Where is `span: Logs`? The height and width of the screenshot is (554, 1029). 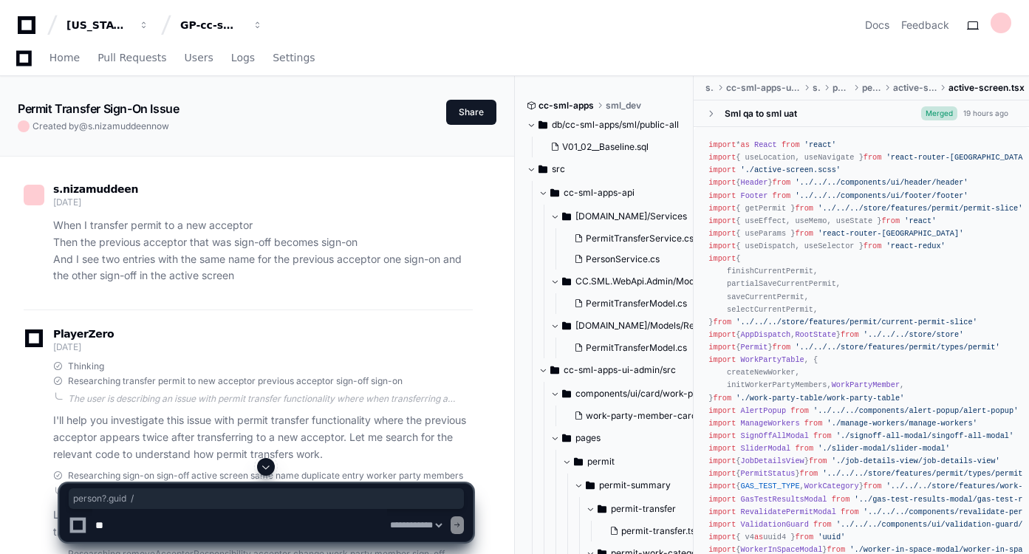 span: Logs is located at coordinates (243, 58).